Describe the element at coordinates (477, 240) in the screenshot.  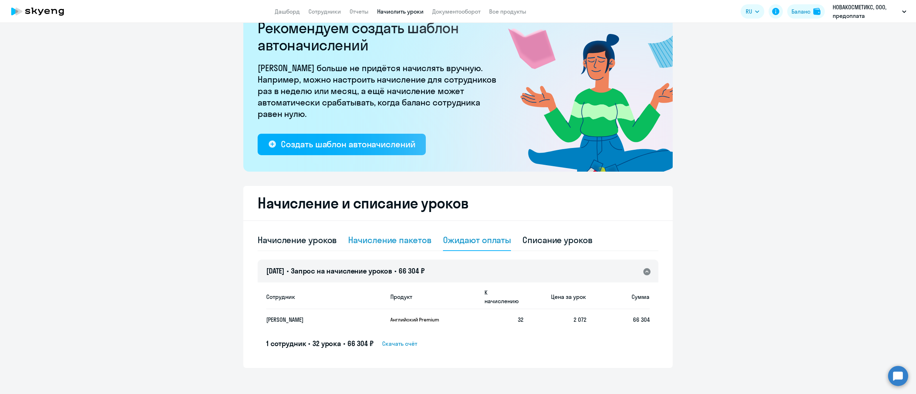
I see `div: Ожидают оплаты` at that location.